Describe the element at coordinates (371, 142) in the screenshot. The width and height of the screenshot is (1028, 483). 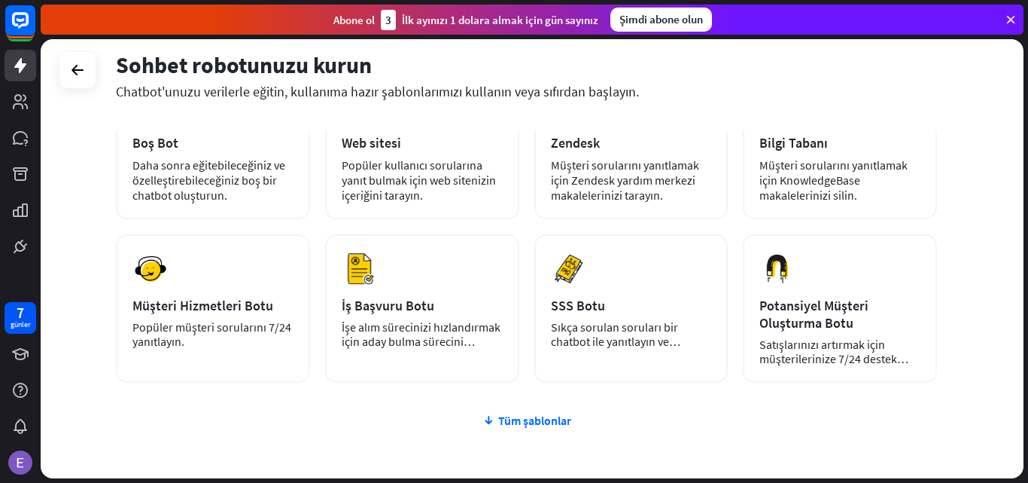
I see `font: Web sitesi` at that location.